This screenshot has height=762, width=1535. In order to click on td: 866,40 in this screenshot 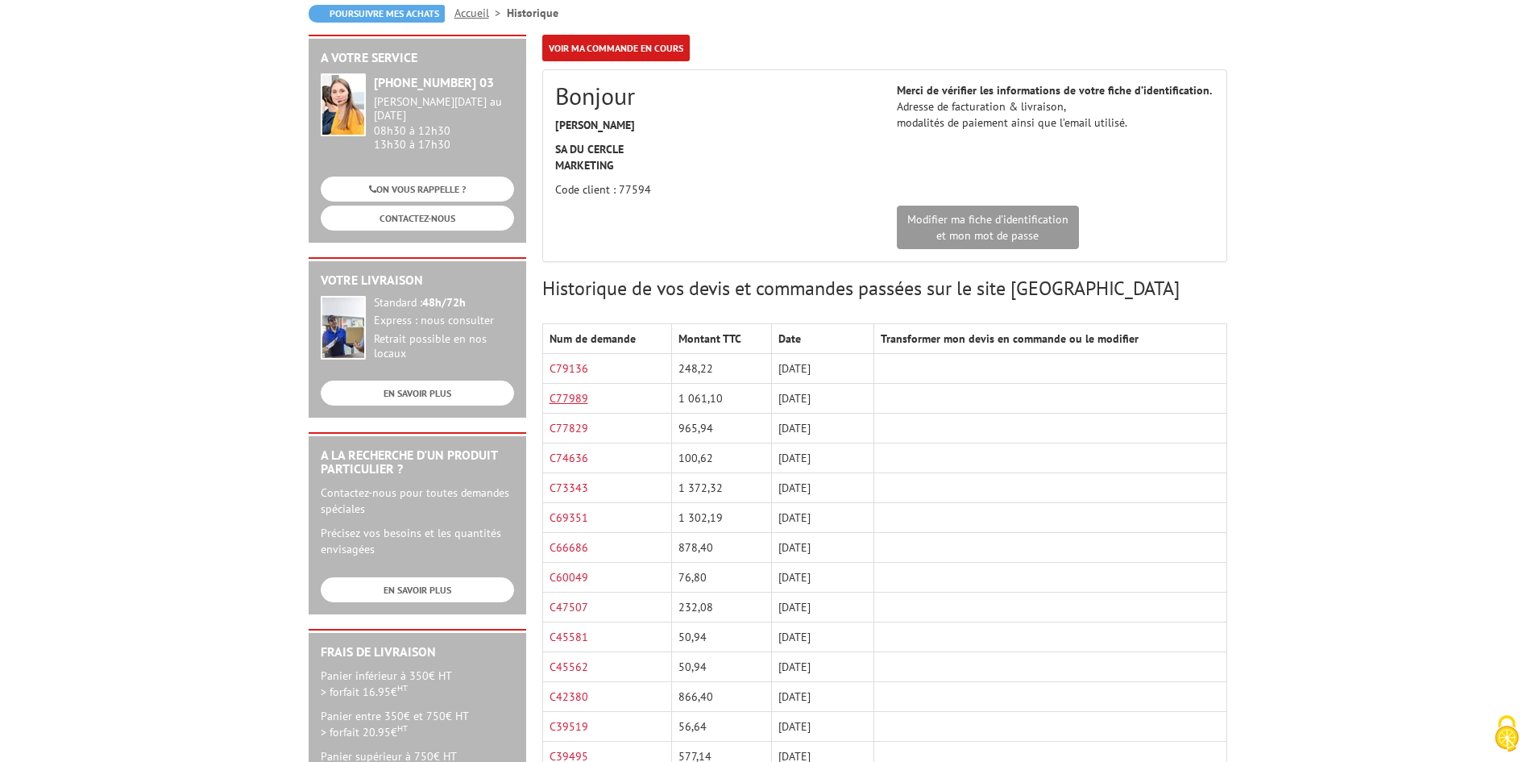, I will do `click(721, 696)`.